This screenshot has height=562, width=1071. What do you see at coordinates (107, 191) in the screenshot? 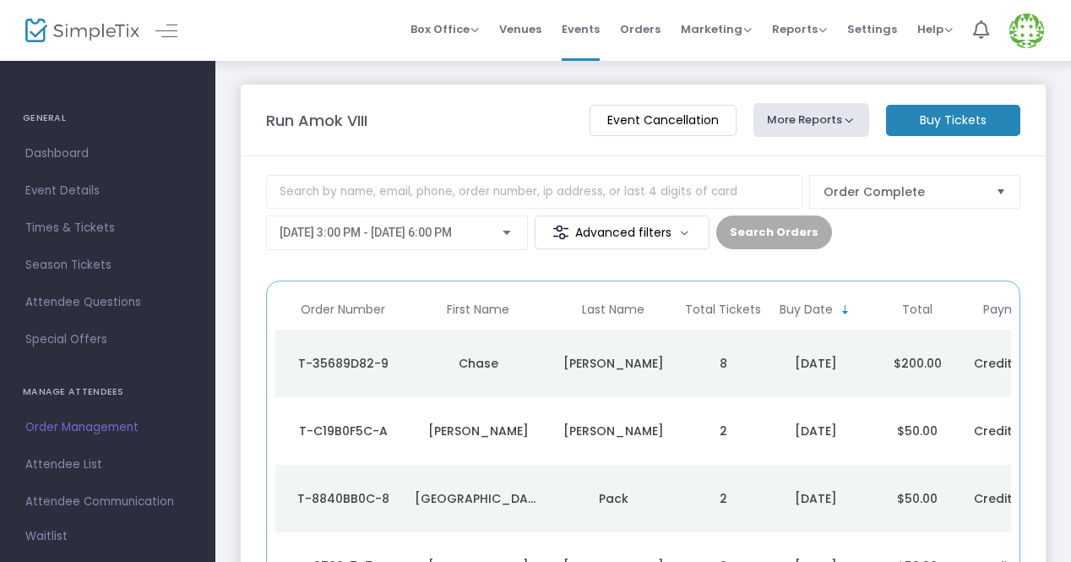
I see `span: Event Details` at bounding box center [107, 191].